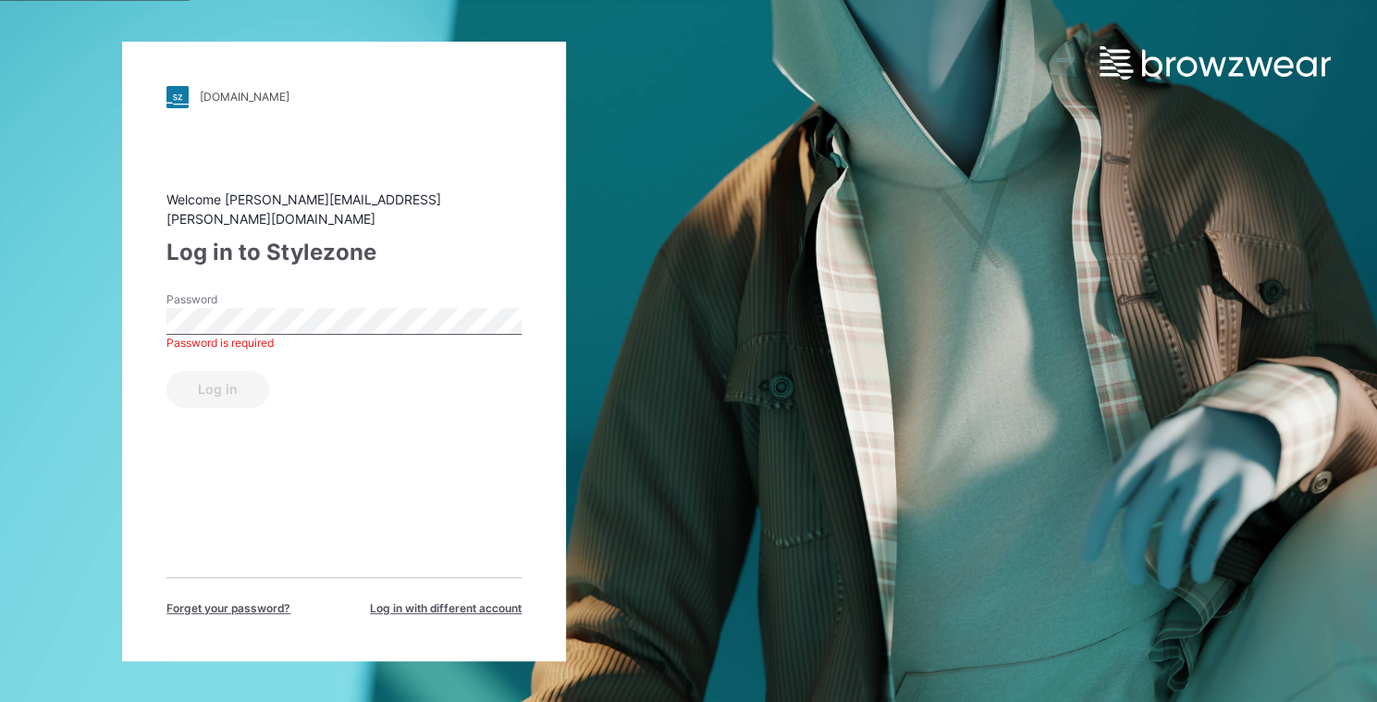 This screenshot has width=1377, height=702. What do you see at coordinates (446, 608) in the screenshot?
I see `span: Log in with different account` at bounding box center [446, 608].